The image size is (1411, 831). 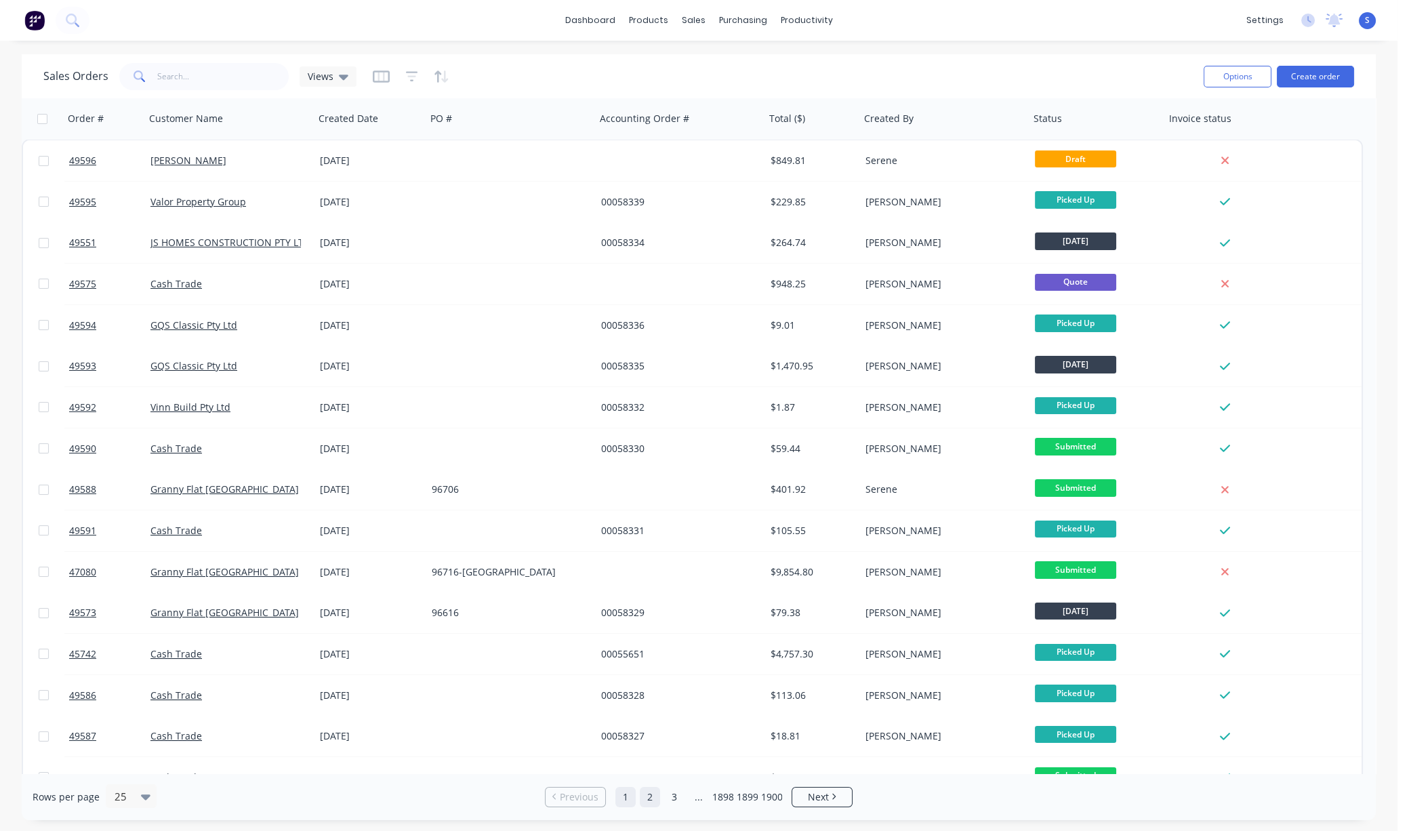 What do you see at coordinates (321, 76) in the screenshot?
I see `span: Views` at bounding box center [321, 76].